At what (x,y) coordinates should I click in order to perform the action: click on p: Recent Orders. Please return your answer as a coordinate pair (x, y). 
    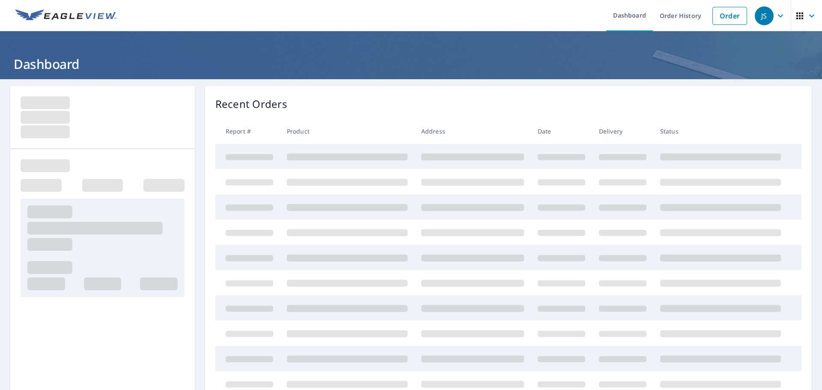
    Looking at the image, I should click on (251, 104).